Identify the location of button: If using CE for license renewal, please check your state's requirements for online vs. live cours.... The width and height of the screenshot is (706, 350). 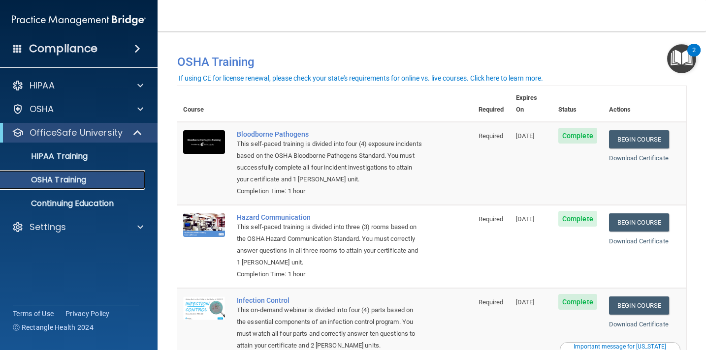
(361, 78).